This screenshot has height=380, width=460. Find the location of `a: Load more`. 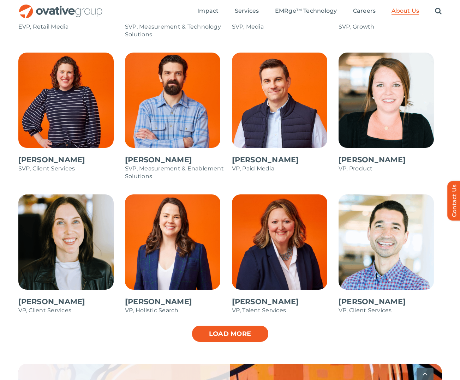

a: Load more is located at coordinates (230, 334).